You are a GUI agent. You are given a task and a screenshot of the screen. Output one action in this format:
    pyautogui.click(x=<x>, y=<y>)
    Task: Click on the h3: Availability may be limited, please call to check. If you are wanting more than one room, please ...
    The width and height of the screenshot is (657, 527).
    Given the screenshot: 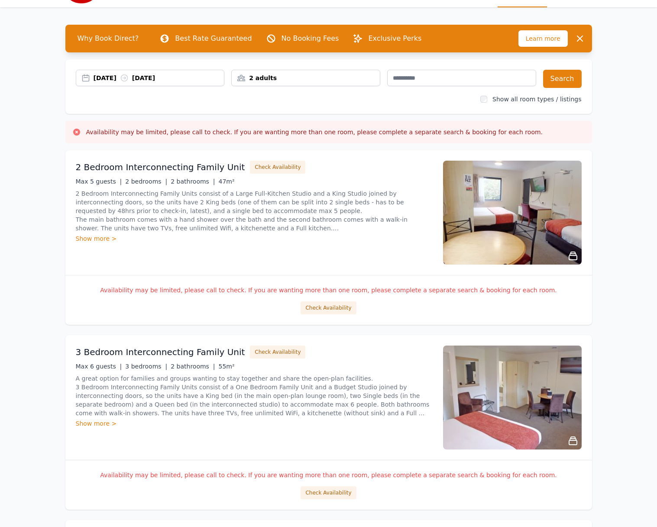 What is the action you would take?
    pyautogui.click(x=315, y=132)
    